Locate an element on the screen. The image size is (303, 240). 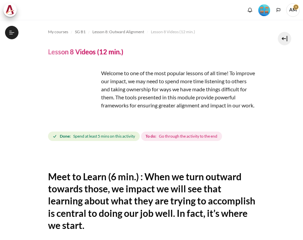
nav: Navigation bar is located at coordinates (152, 32).